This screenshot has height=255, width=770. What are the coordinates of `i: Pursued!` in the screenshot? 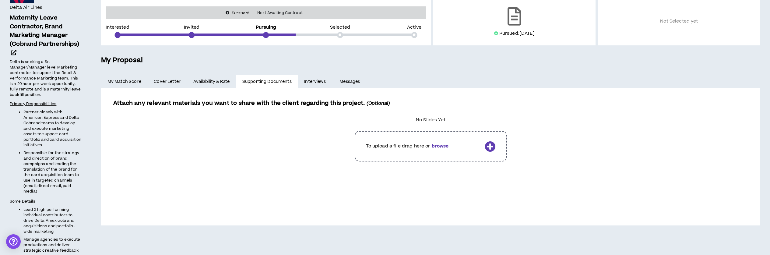 It's located at (240, 13).